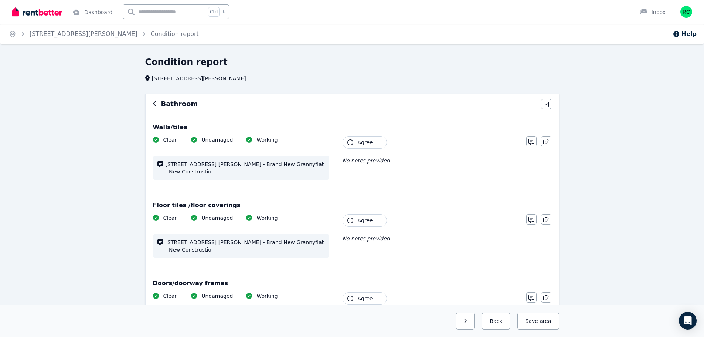  Describe the element at coordinates (352, 127) in the screenshot. I see `div: Walls/tiles` at that location.